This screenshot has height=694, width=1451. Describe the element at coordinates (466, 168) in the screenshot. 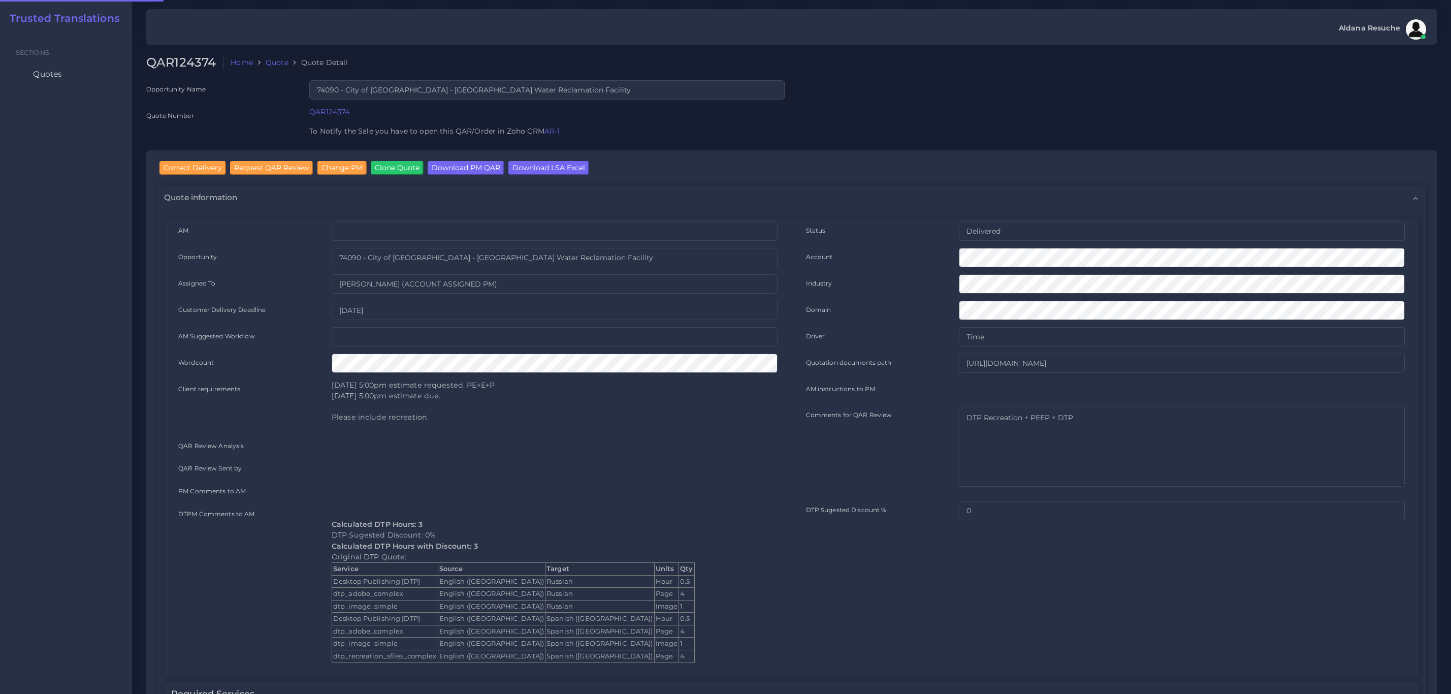

I see `input: Download PM QAR` at that location.